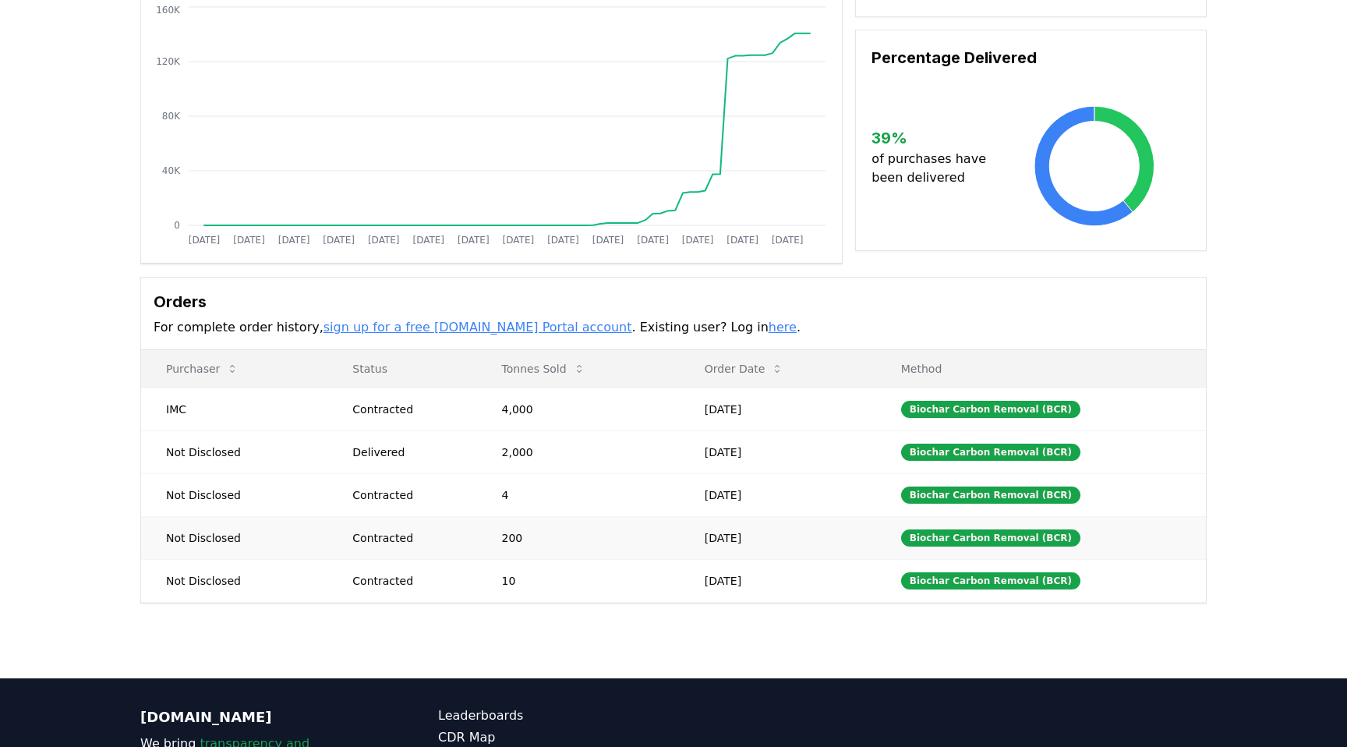  What do you see at coordinates (556, 737) in the screenshot?
I see `a: CDR Map` at bounding box center [556, 737].